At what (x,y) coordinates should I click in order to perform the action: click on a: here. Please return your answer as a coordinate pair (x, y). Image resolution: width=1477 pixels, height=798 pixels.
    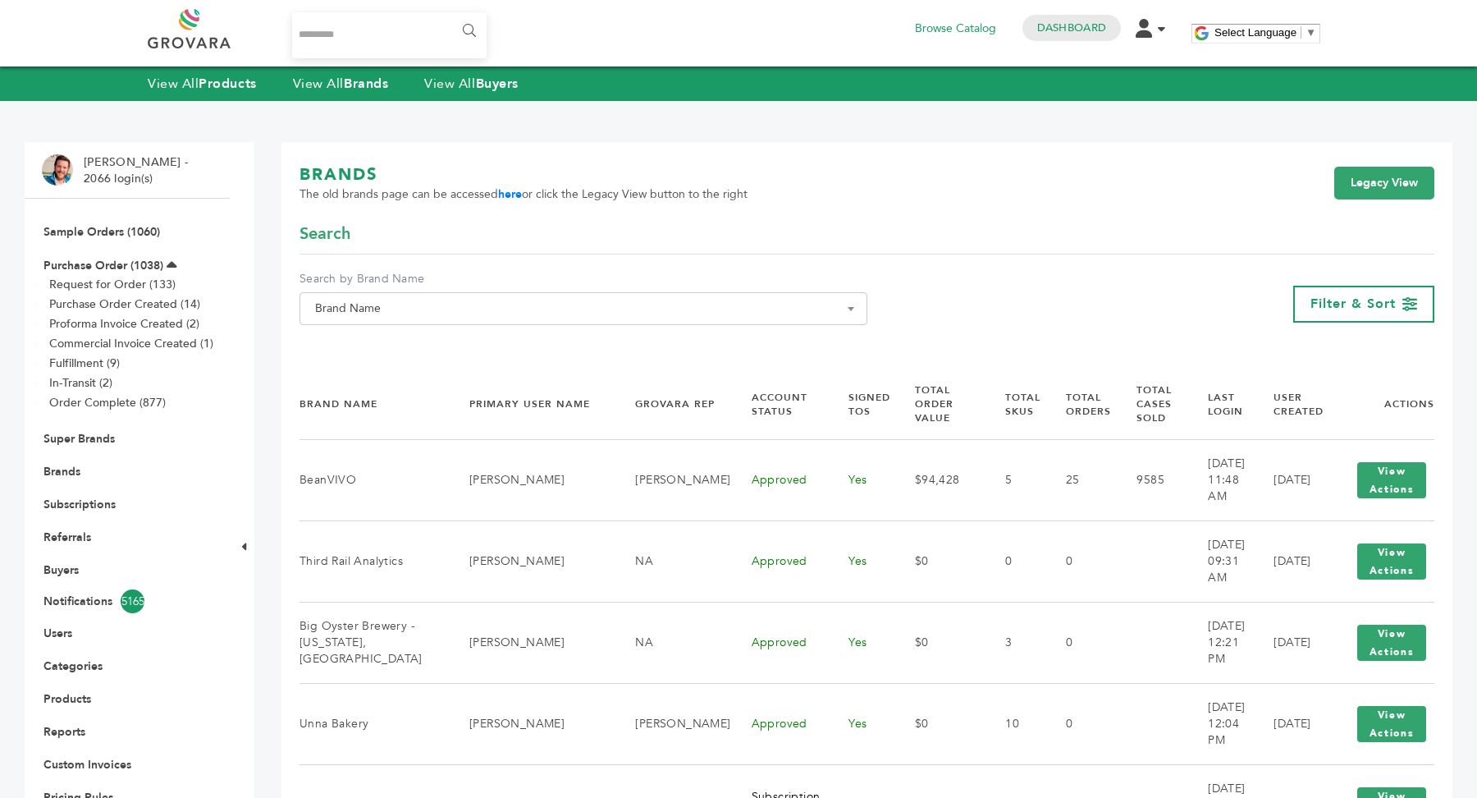
    Looking at the image, I should click on (510, 194).